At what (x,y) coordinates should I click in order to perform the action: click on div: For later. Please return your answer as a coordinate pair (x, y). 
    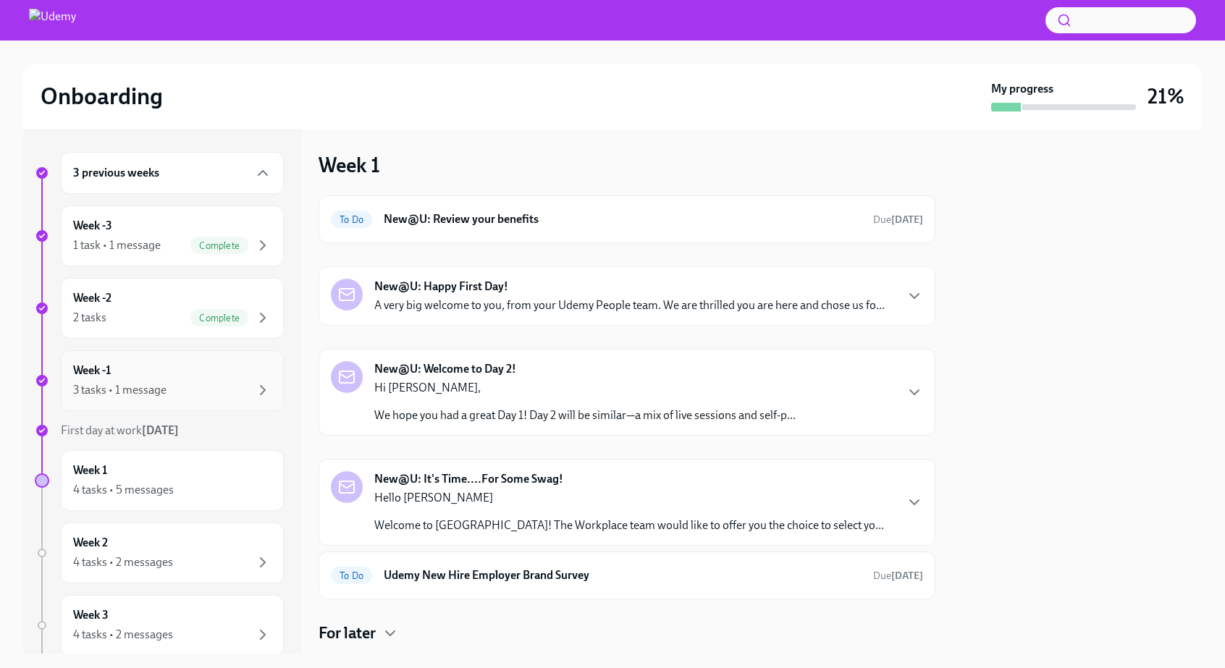
    Looking at the image, I should click on (627, 633).